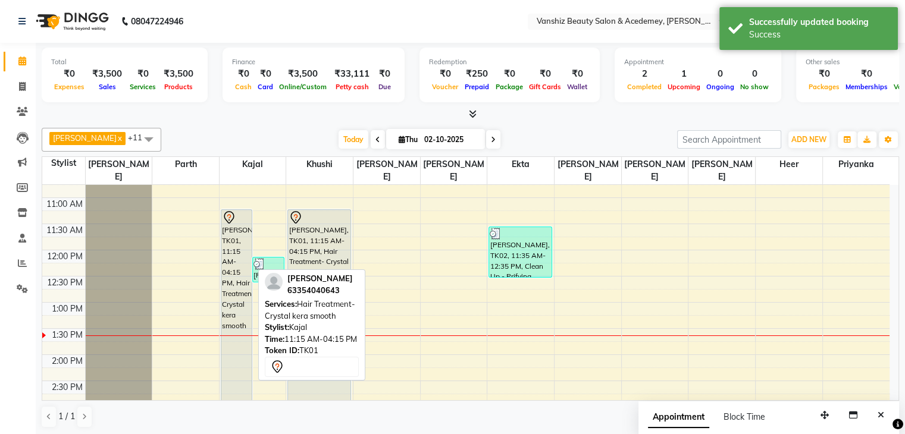  I want to click on div: Successfully updated booking, so click(818, 22).